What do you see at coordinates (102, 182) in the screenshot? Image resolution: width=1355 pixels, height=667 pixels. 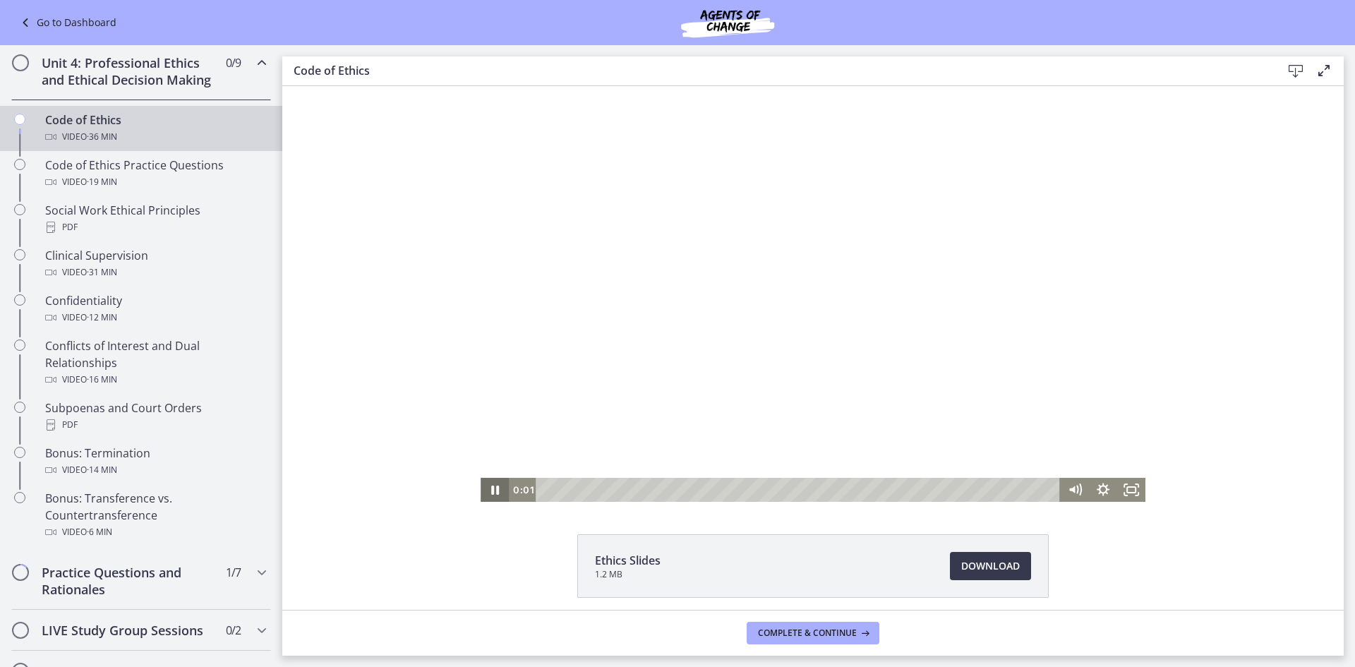 I see `span: · 19 min` at bounding box center [102, 182].